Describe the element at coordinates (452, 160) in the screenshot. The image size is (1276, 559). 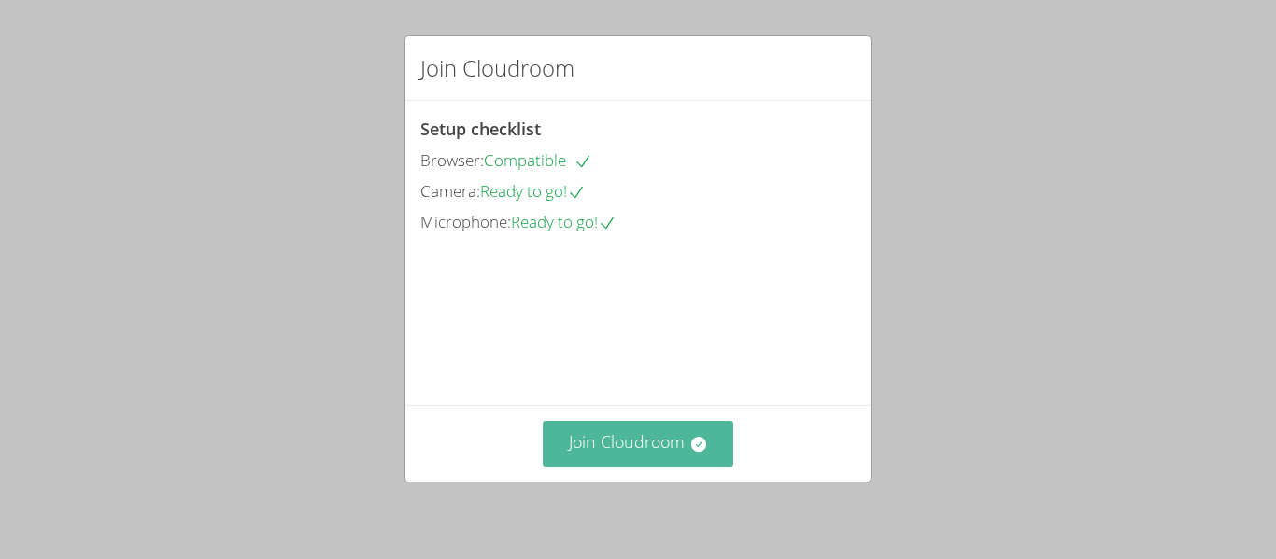
I see `span: Browser:` at that location.